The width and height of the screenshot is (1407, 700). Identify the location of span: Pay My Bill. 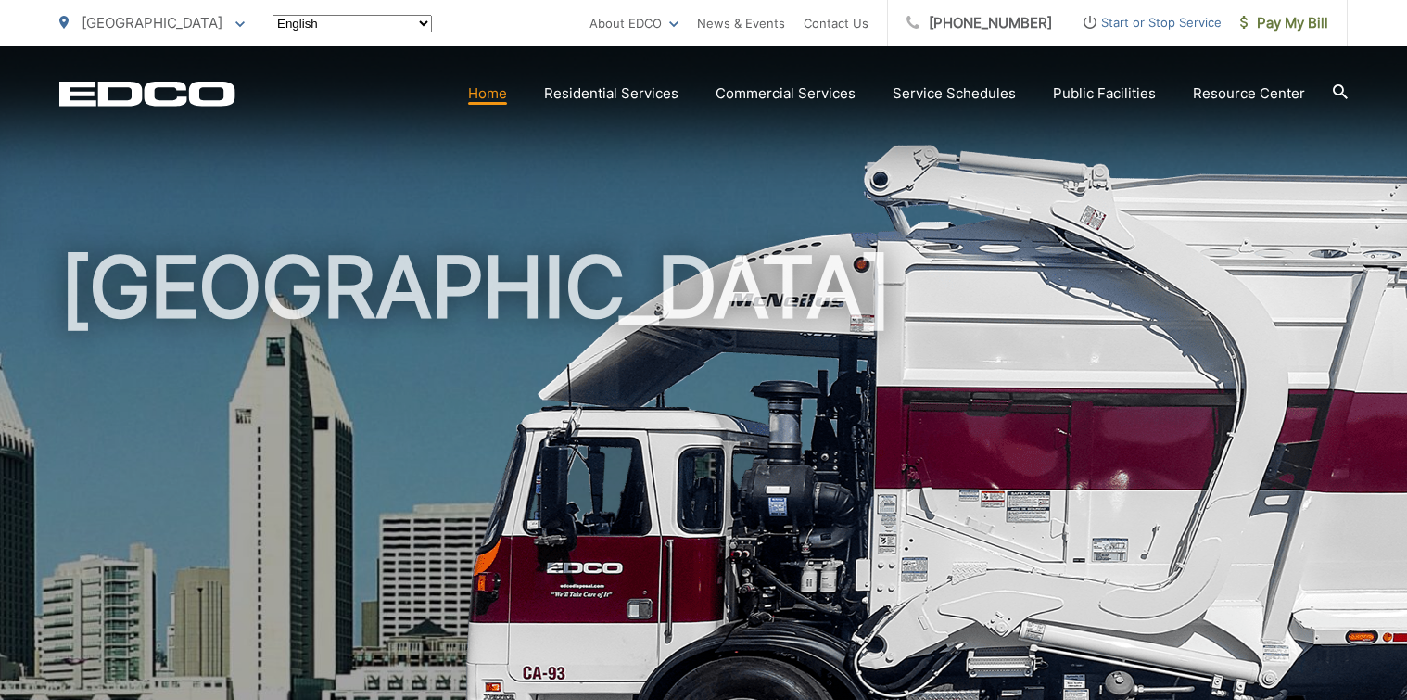
(1284, 23).